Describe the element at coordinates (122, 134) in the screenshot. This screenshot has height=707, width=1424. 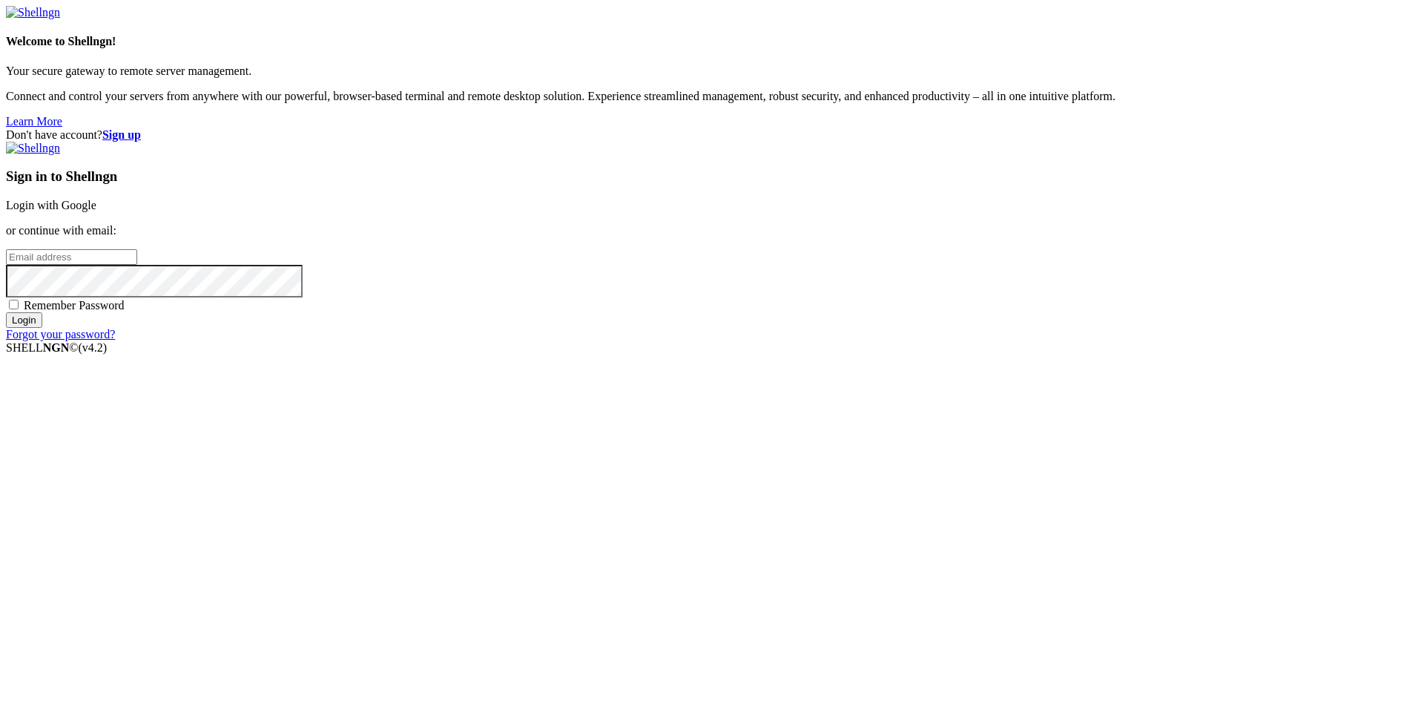
I see `strong: Sign up` at that location.